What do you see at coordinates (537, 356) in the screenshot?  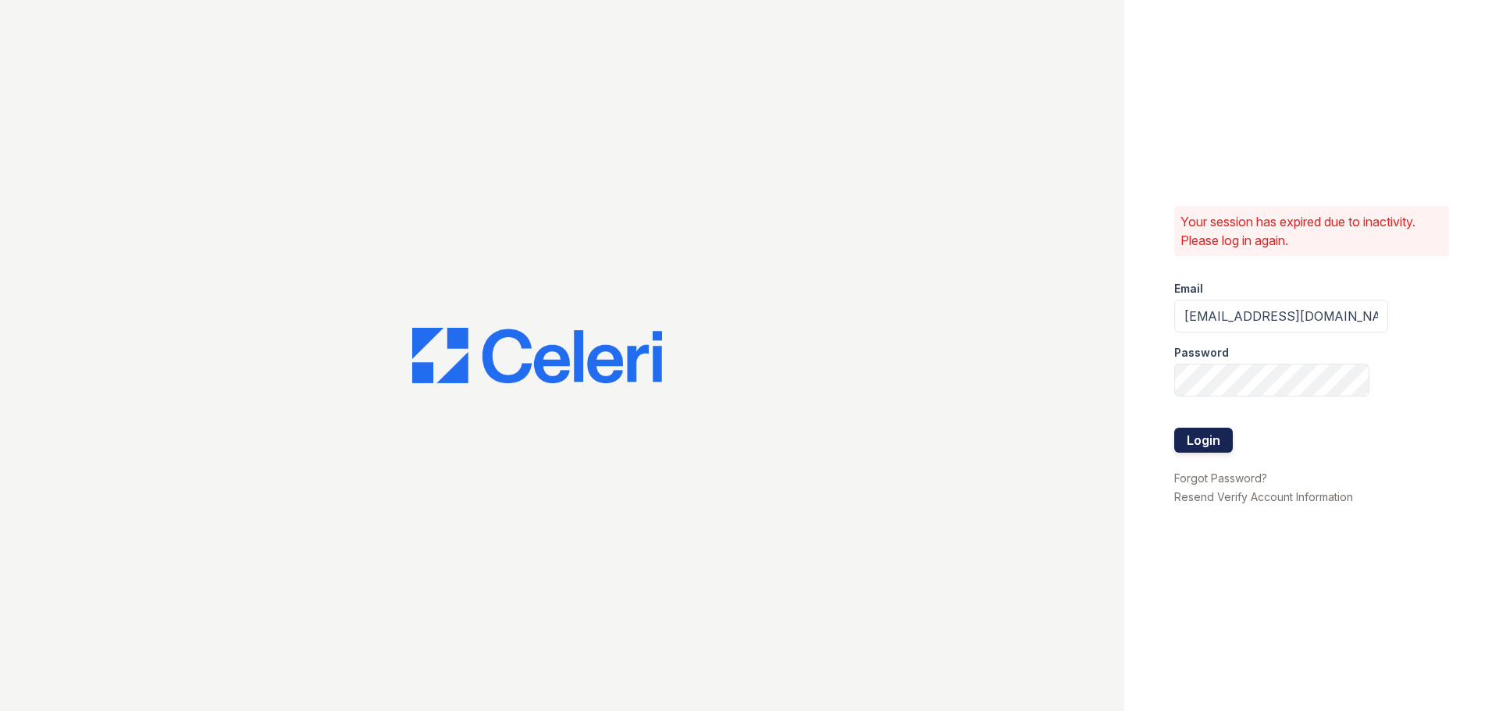 I see `img: CE_Logo_Blue-a8612792a0a2168367f1c8372b55b34899dd931a85d93a1a3d3e32e68fde9ad4.png` at bounding box center [537, 356].